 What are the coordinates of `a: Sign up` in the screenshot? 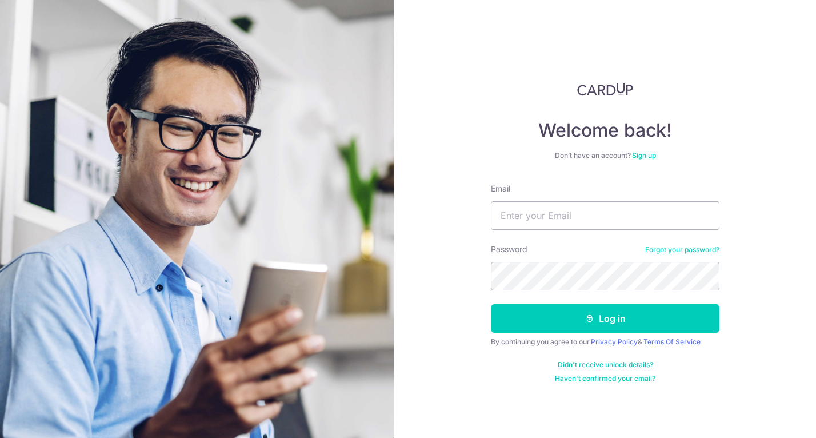 It's located at (644, 155).